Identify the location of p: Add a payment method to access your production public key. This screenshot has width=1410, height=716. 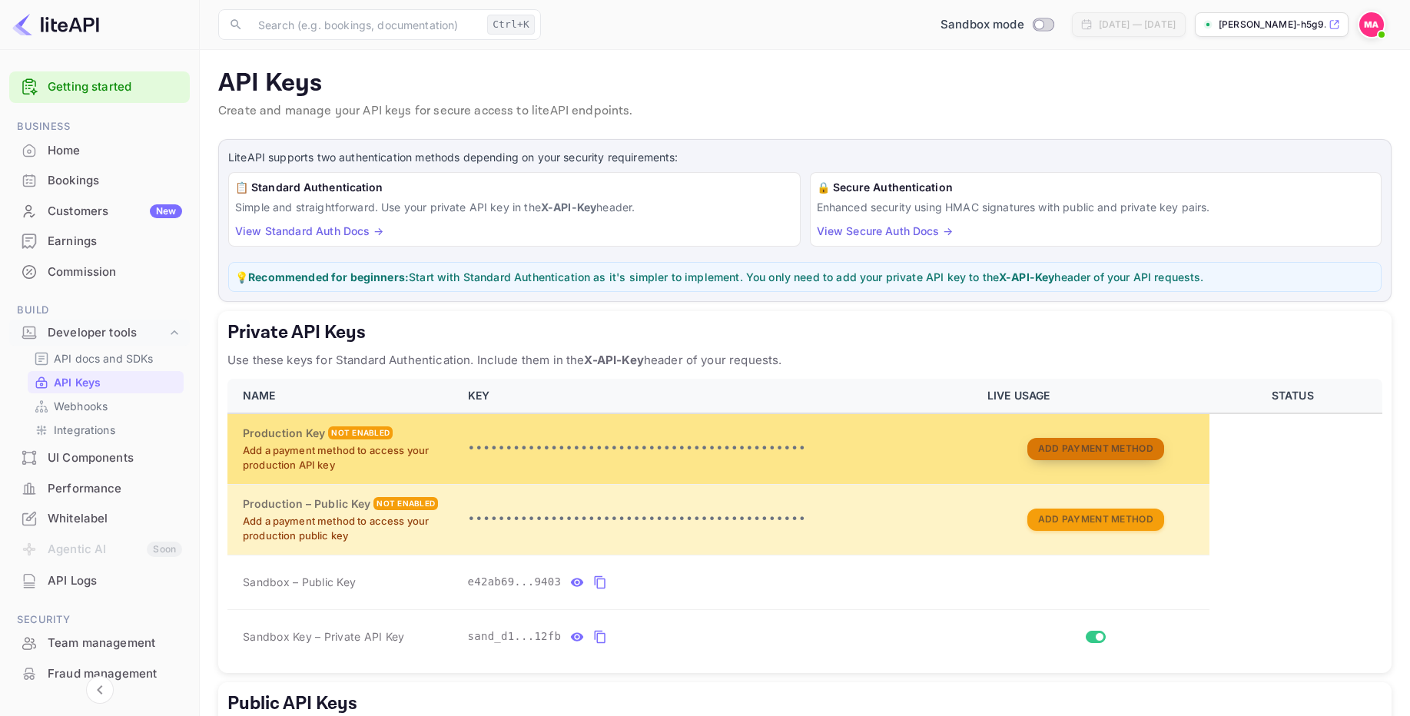
(346, 529).